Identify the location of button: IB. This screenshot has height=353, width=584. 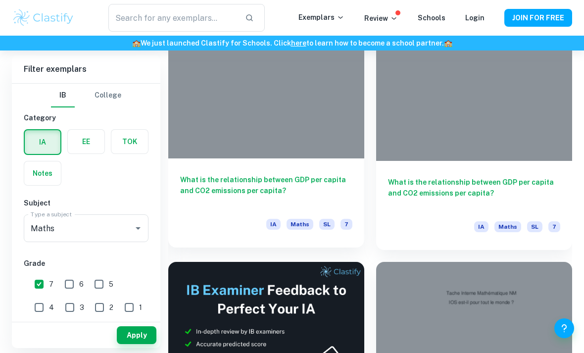
(63, 95).